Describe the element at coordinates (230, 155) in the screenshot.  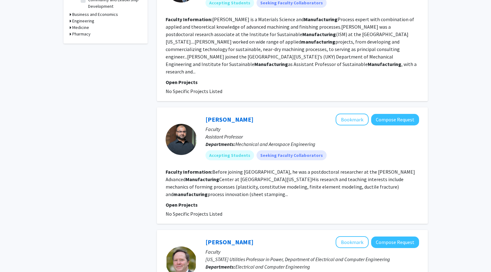
I see `mat-chip: Accepting Students` at that location.